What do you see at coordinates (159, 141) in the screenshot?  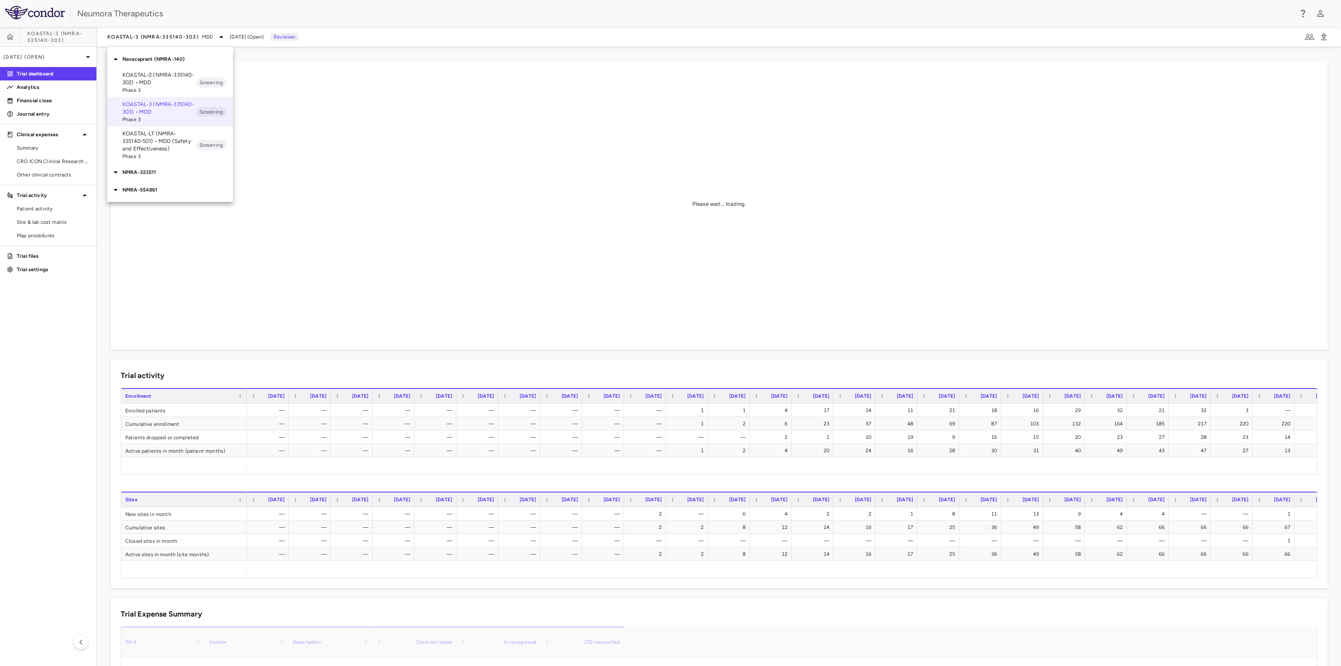 I see `p: KOASTAL-LT (NMRA-335140-501) • MDD (Safety and Effectiveness)` at bounding box center [159, 141].